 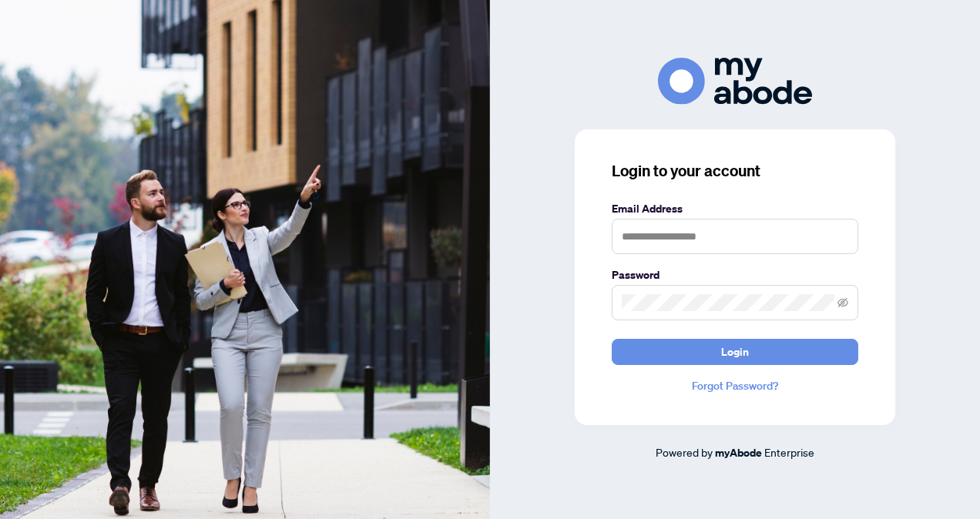 What do you see at coordinates (735, 352) in the screenshot?
I see `span: Login` at bounding box center [735, 352].